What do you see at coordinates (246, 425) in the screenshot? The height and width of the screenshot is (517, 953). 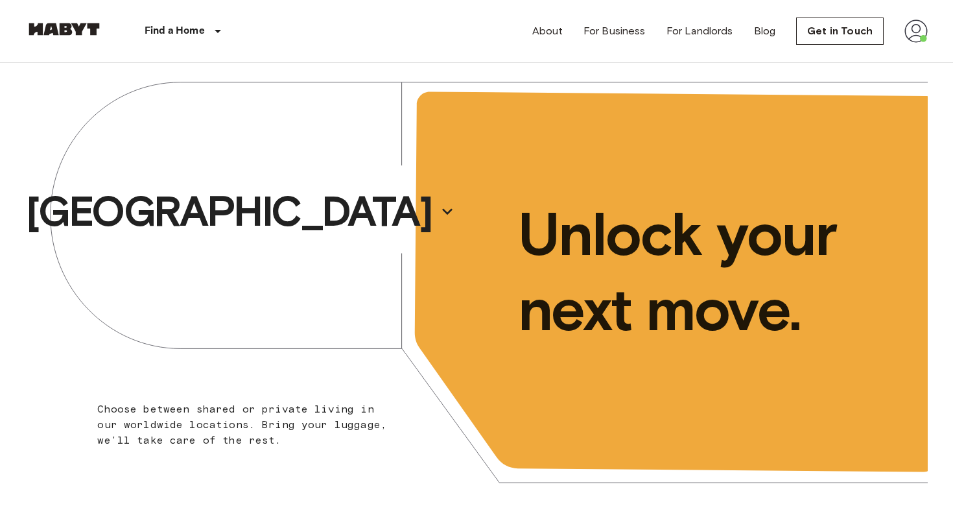 I see `p: Choose between shared or private living in our worldwide locations. Bring your luggage, we'll tak...` at bounding box center [246, 425].